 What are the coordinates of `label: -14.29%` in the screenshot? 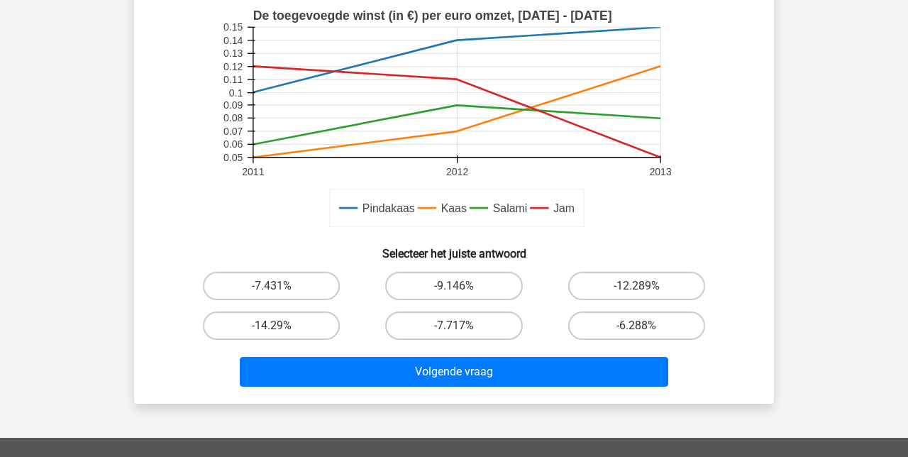 It's located at (271, 326).